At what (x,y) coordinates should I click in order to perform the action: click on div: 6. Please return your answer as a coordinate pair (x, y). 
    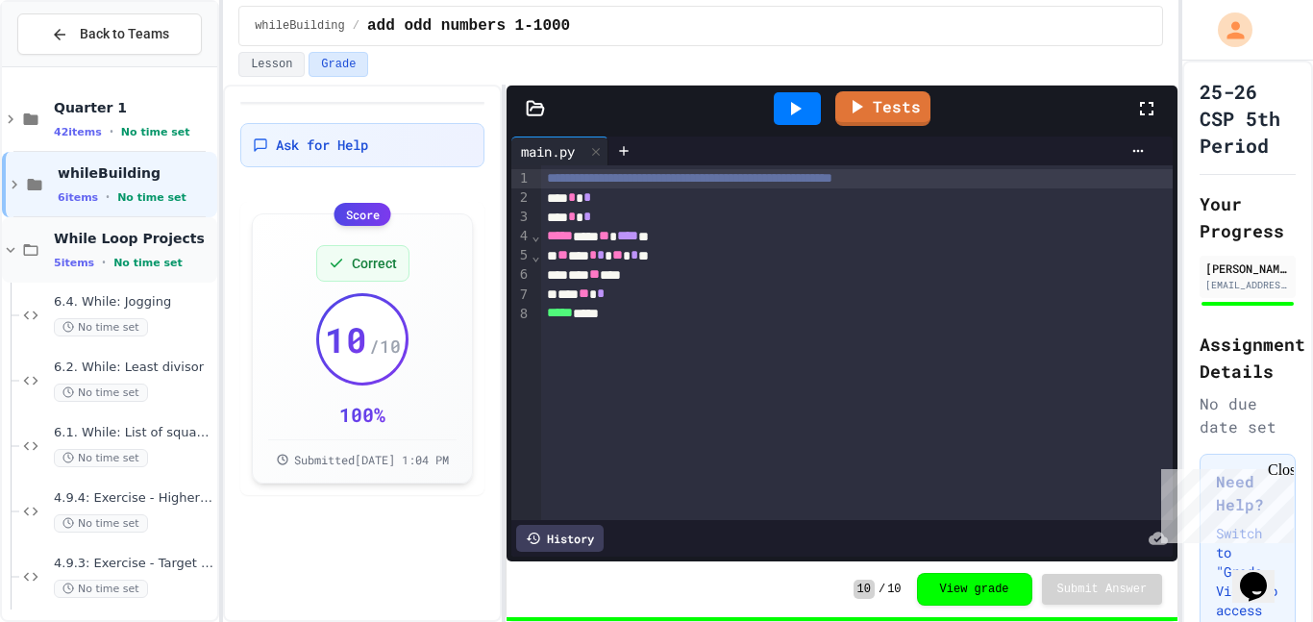
    Looking at the image, I should click on (521, 275).